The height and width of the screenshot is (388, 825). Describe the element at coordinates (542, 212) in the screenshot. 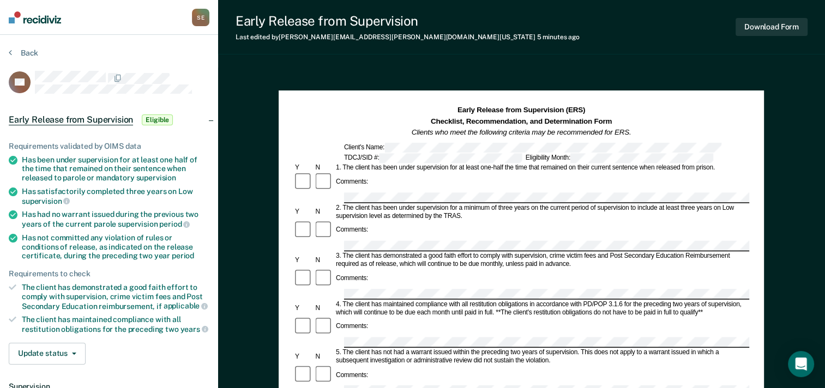

I see `div: 2. The client has been under supervision for a minimum of three years on the current period of su...` at that location.